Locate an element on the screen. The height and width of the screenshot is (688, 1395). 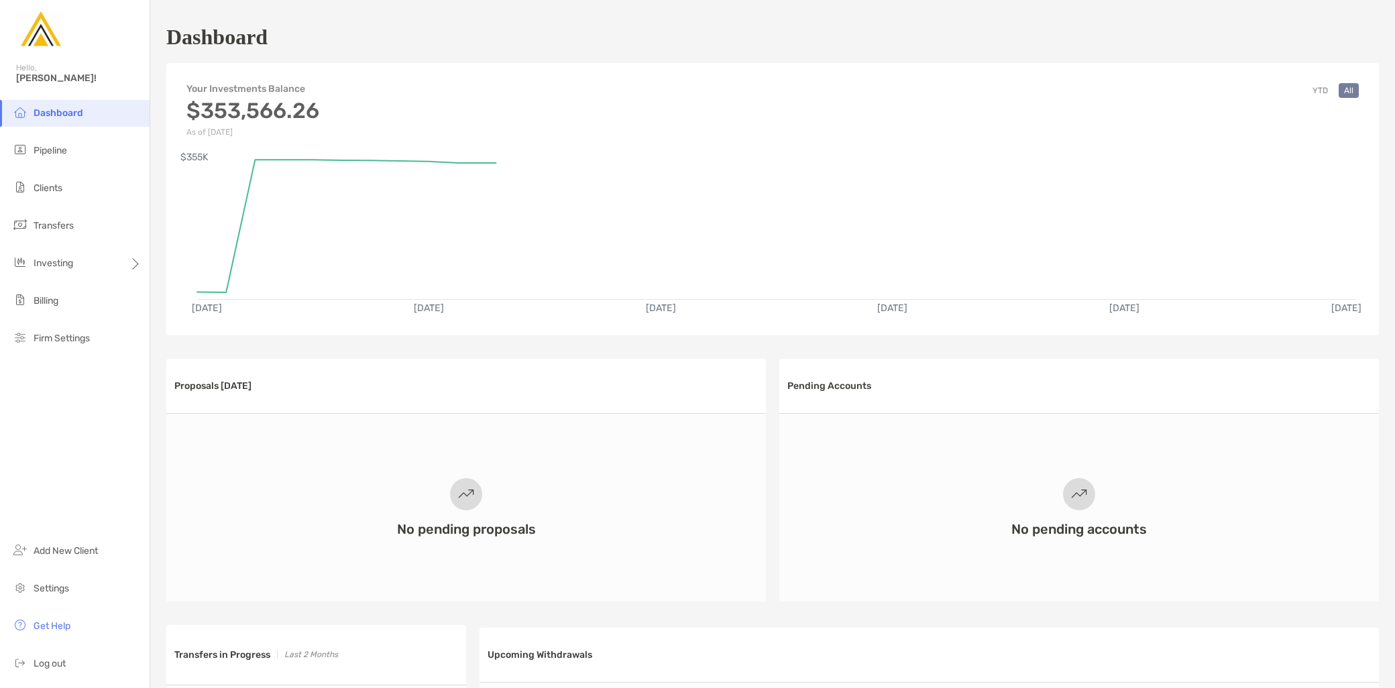
span: Add New Client is located at coordinates (66, 551).